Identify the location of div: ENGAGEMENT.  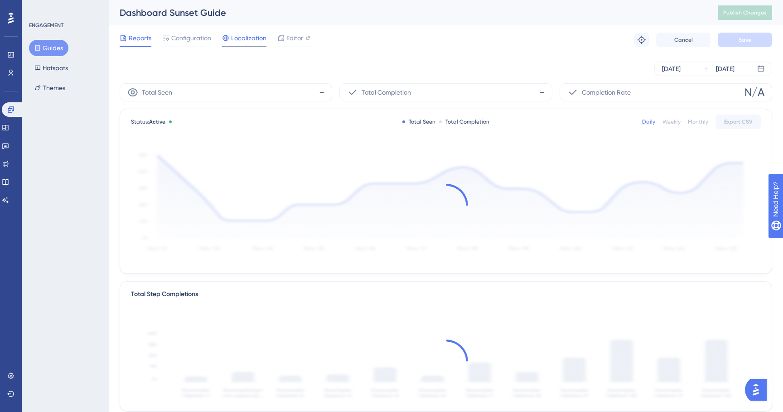
(46, 25).